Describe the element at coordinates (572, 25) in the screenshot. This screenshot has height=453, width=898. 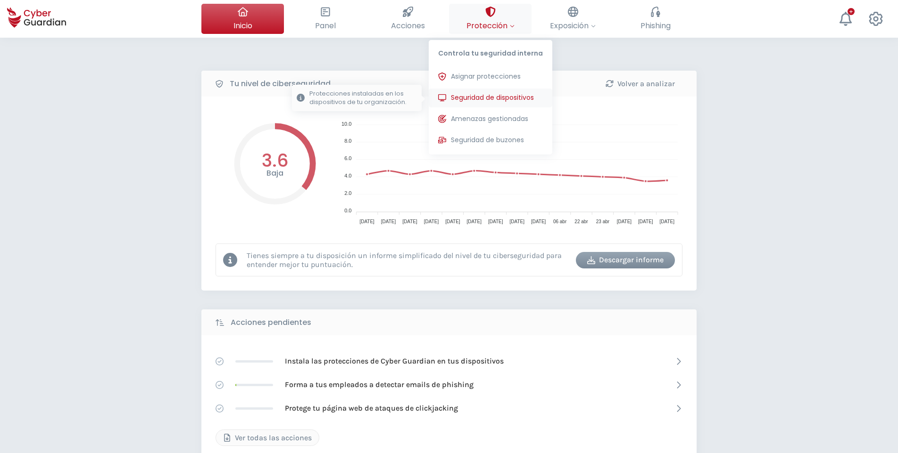
I see `span: Exposición` at that location.